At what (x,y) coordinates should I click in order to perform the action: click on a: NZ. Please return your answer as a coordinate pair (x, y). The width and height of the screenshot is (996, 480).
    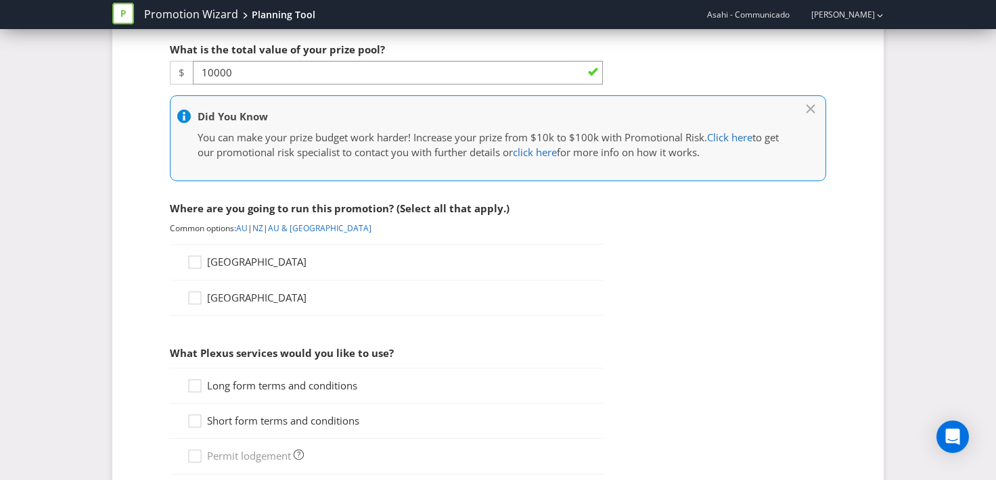
    Looking at the image, I should click on (258, 228).